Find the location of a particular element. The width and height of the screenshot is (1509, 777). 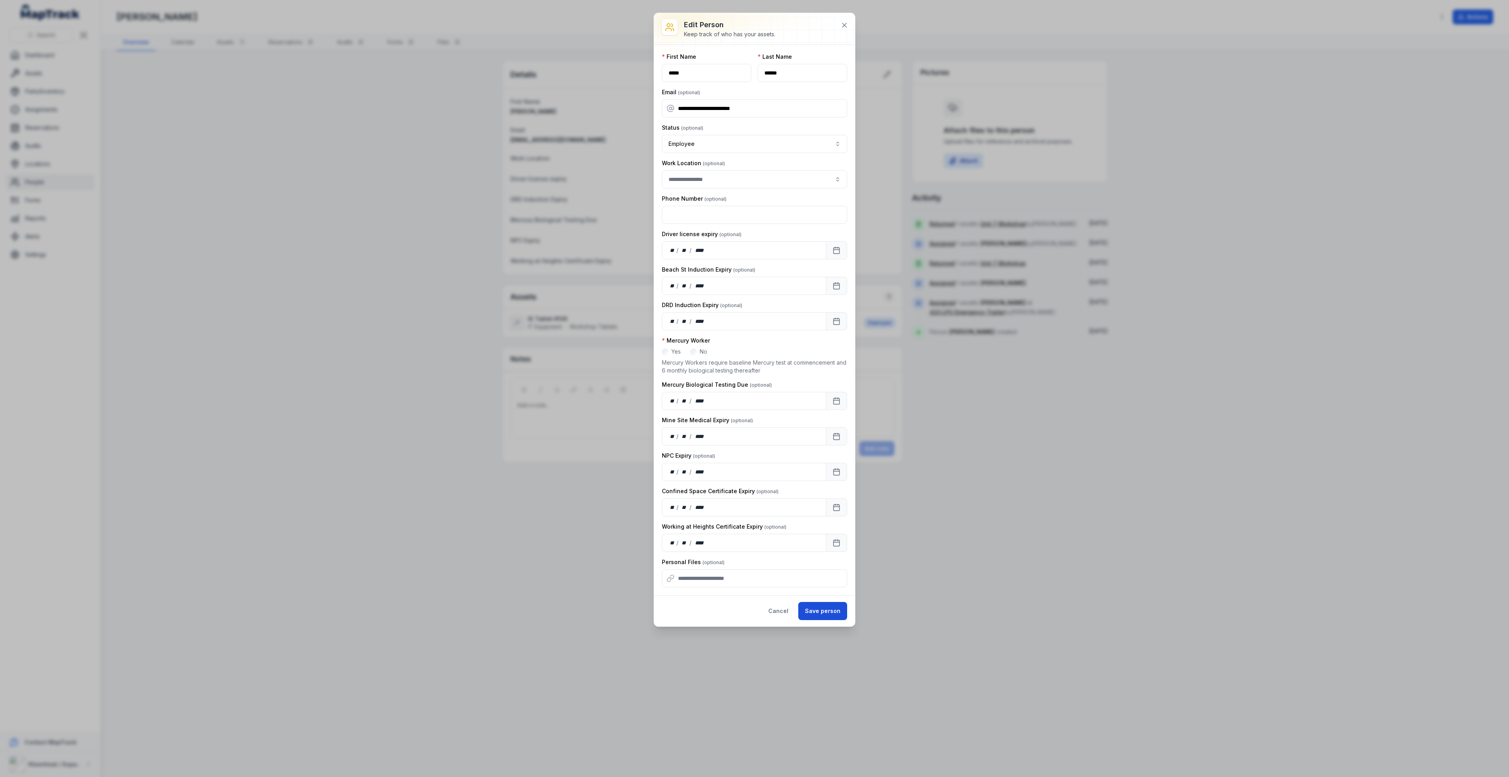

label: No is located at coordinates (703, 352).